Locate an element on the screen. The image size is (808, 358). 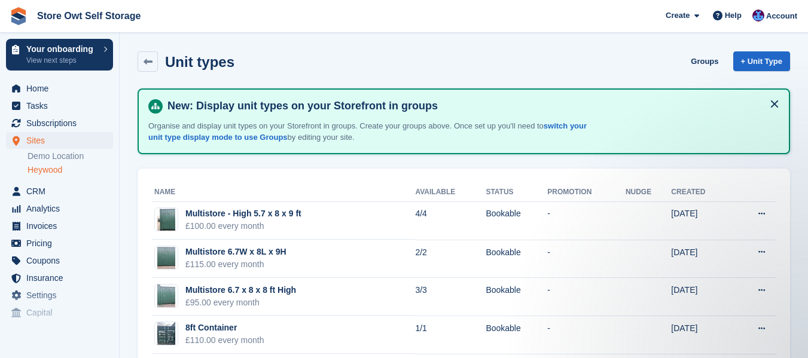
a: Demo Location is located at coordinates (70, 156).